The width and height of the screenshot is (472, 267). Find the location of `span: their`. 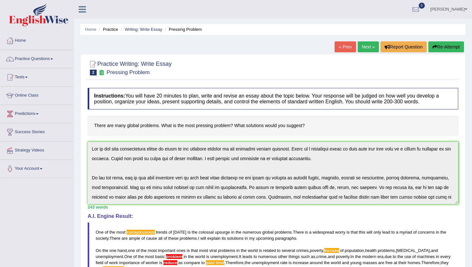

span: their is located at coordinates (403, 263).